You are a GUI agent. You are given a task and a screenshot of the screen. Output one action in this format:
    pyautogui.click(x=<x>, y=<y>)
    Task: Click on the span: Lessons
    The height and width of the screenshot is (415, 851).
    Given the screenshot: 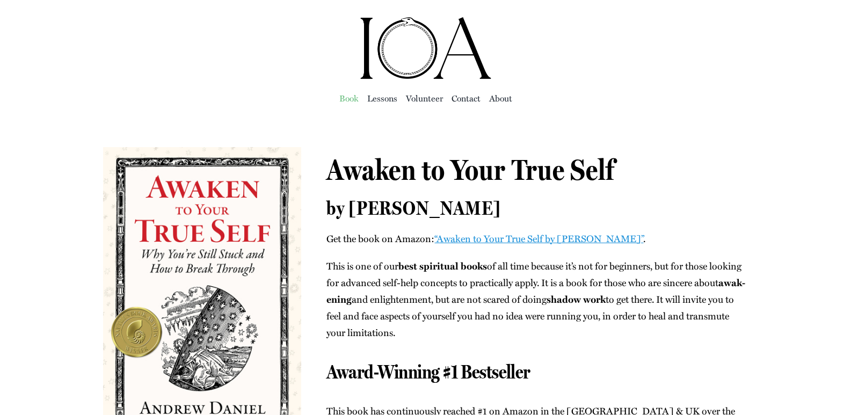 What is the action you would take?
    pyautogui.click(x=382, y=98)
    